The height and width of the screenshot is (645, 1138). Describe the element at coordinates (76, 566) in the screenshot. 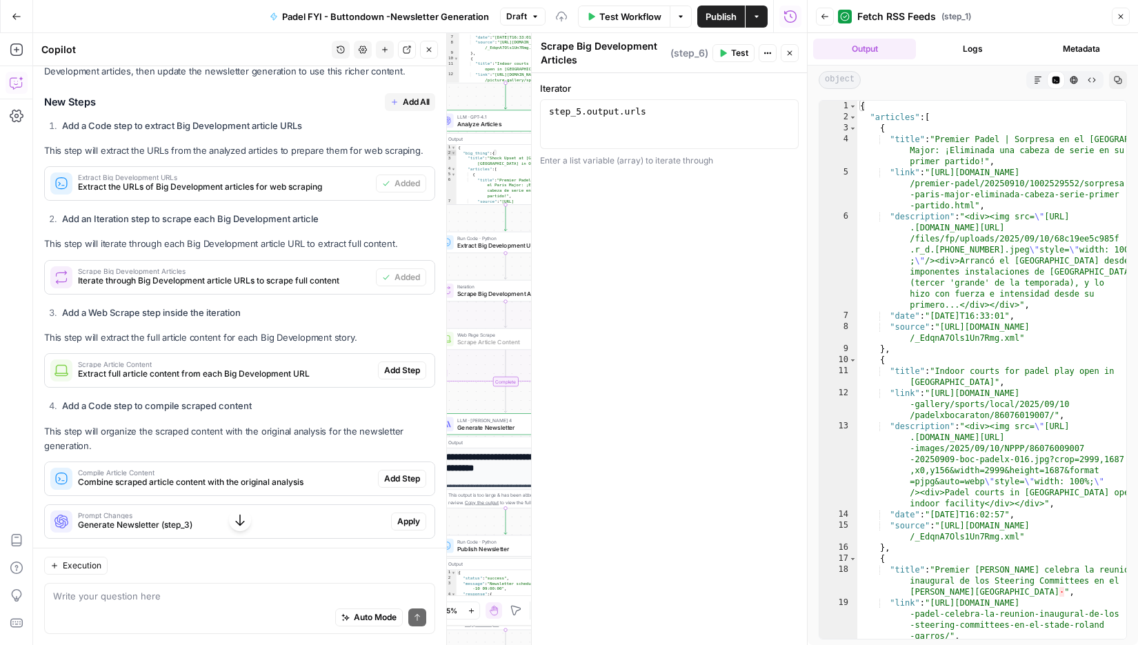

I see `button: Execution` at that location.